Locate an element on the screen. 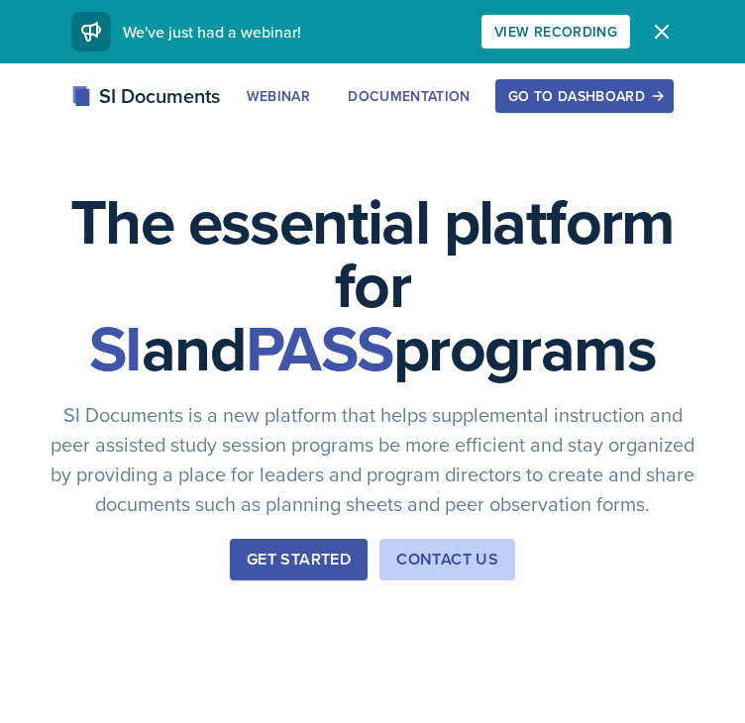  button: Get Started is located at coordinates (298, 559).